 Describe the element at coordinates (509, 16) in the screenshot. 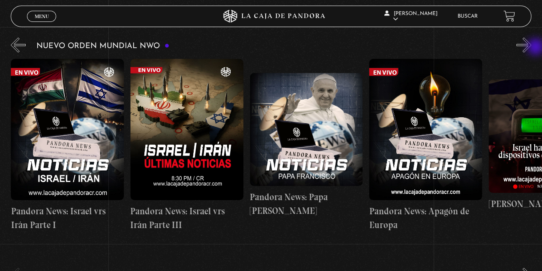

I see `a: View your shopping cart` at that location.